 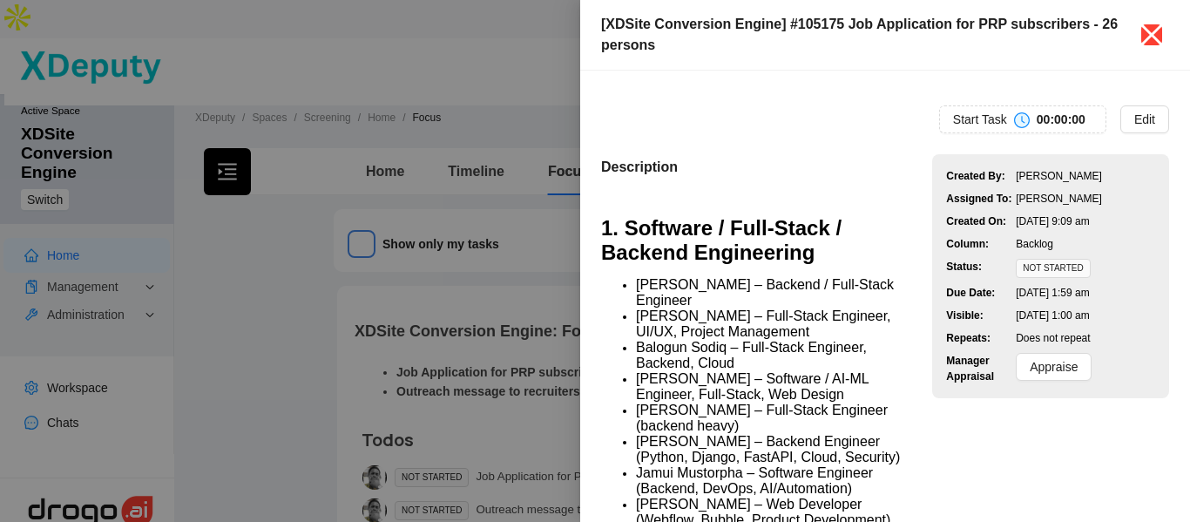 What do you see at coordinates (981, 176) in the screenshot?
I see `div: Created By:` at bounding box center [981, 176].